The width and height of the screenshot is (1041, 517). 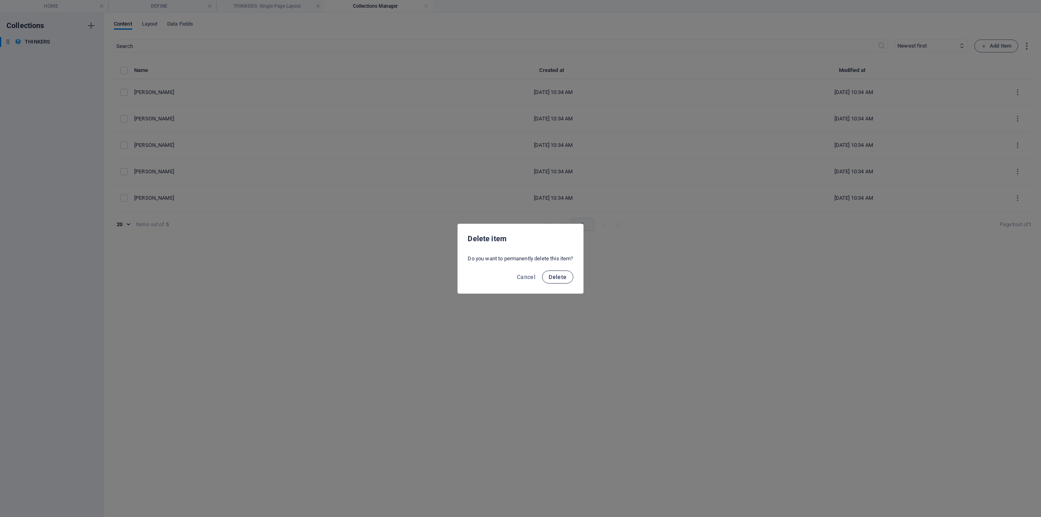 What do you see at coordinates (558, 277) in the screenshot?
I see `span: Delete` at bounding box center [558, 277].